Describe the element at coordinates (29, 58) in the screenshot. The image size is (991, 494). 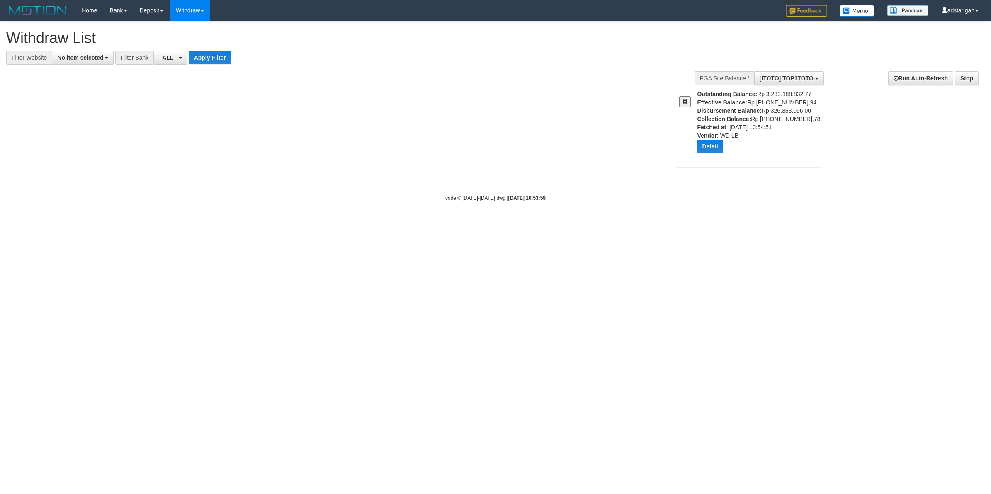
I see `div: Filter Website` at that location.